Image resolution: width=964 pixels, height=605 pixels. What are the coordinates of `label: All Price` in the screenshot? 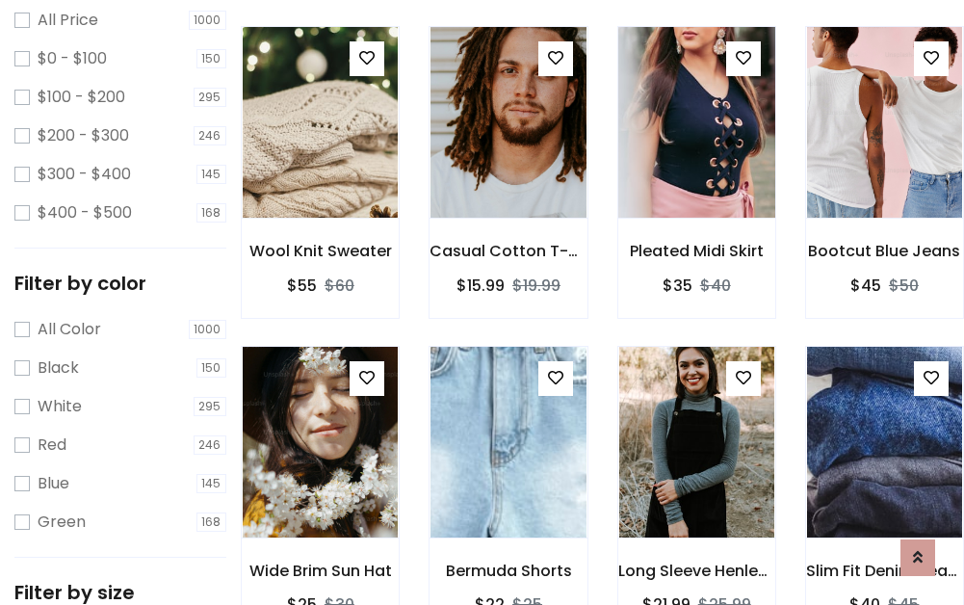 It's located at (67, 20).